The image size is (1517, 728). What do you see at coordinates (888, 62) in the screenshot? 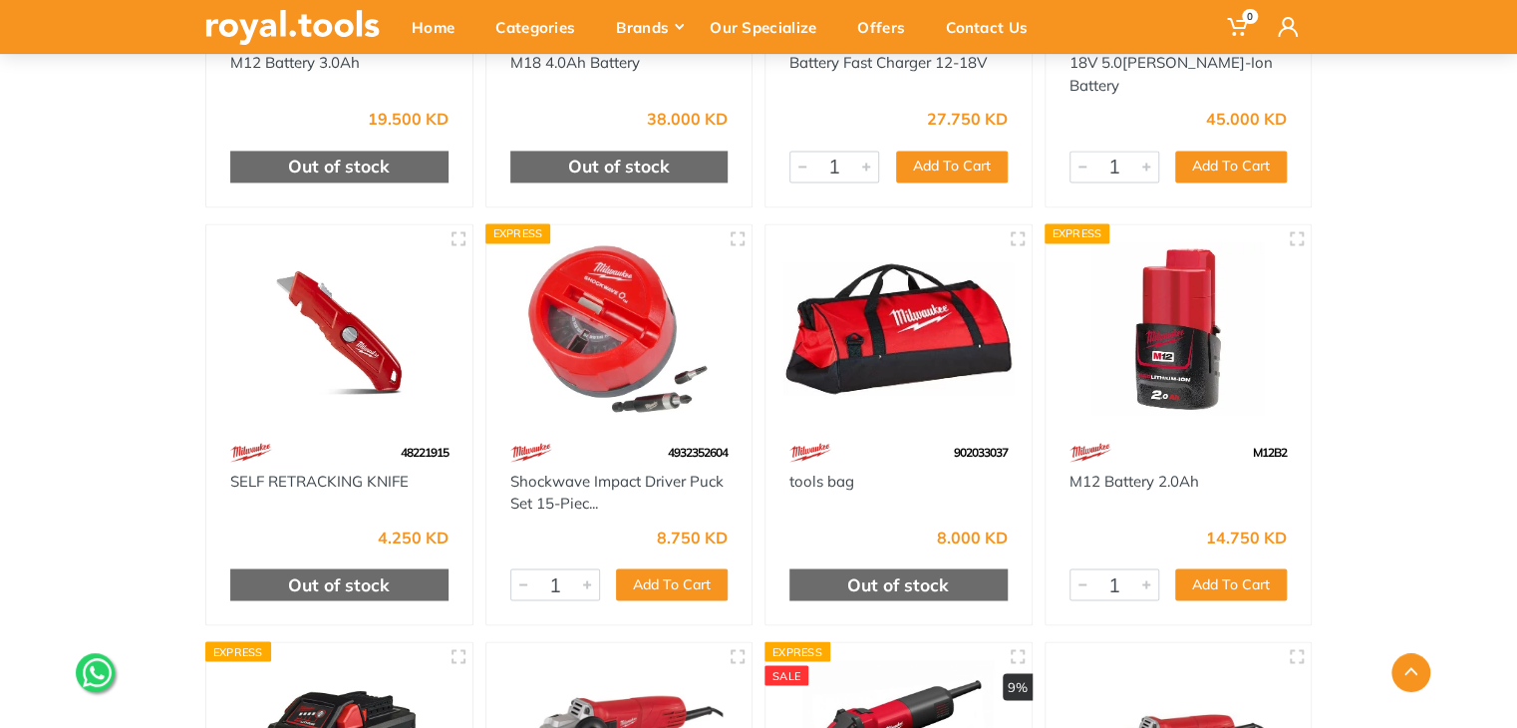
I see `a: Battery Fast Charger 12-18V` at bounding box center [888, 62].